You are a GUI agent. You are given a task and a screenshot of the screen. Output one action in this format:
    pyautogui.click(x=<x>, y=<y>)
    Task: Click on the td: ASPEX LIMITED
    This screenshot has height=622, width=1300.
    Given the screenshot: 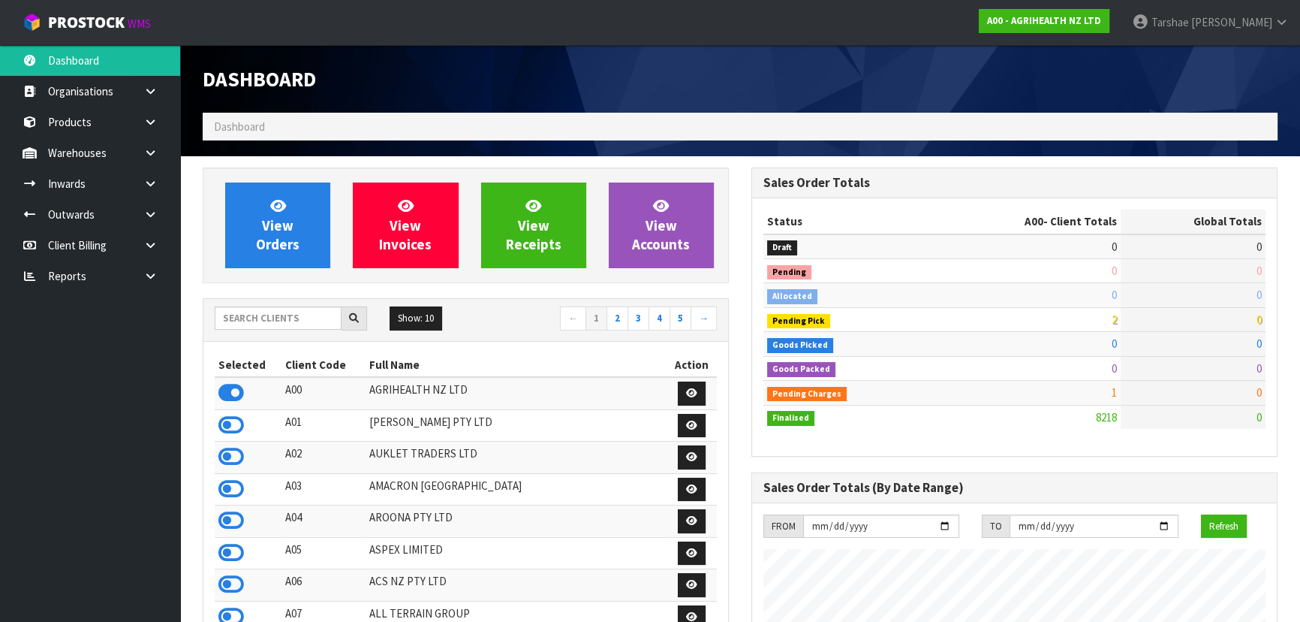 What is the action you would take?
    pyautogui.click(x=516, y=552)
    